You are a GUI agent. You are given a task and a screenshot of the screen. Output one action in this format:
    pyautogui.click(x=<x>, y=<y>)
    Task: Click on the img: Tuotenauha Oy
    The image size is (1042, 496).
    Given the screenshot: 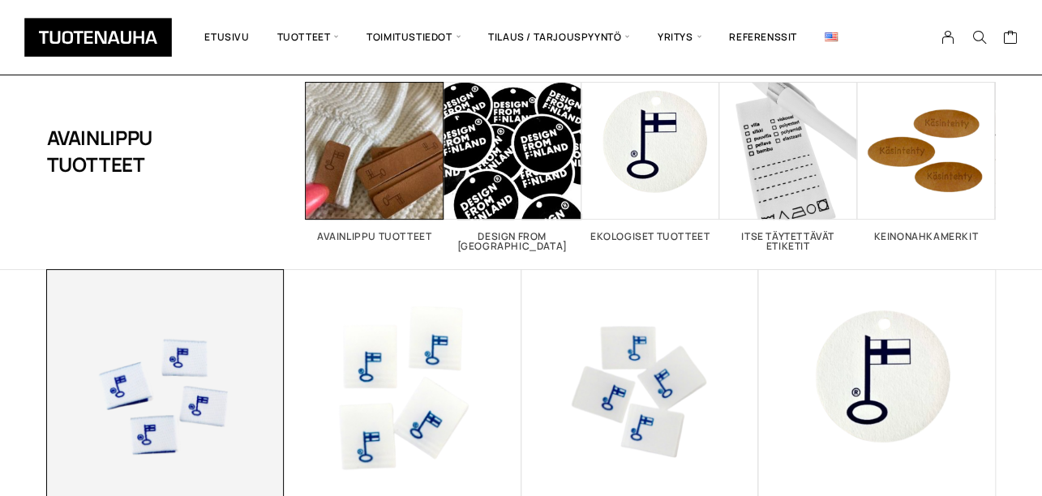 What is the action you would take?
    pyautogui.click(x=98, y=37)
    